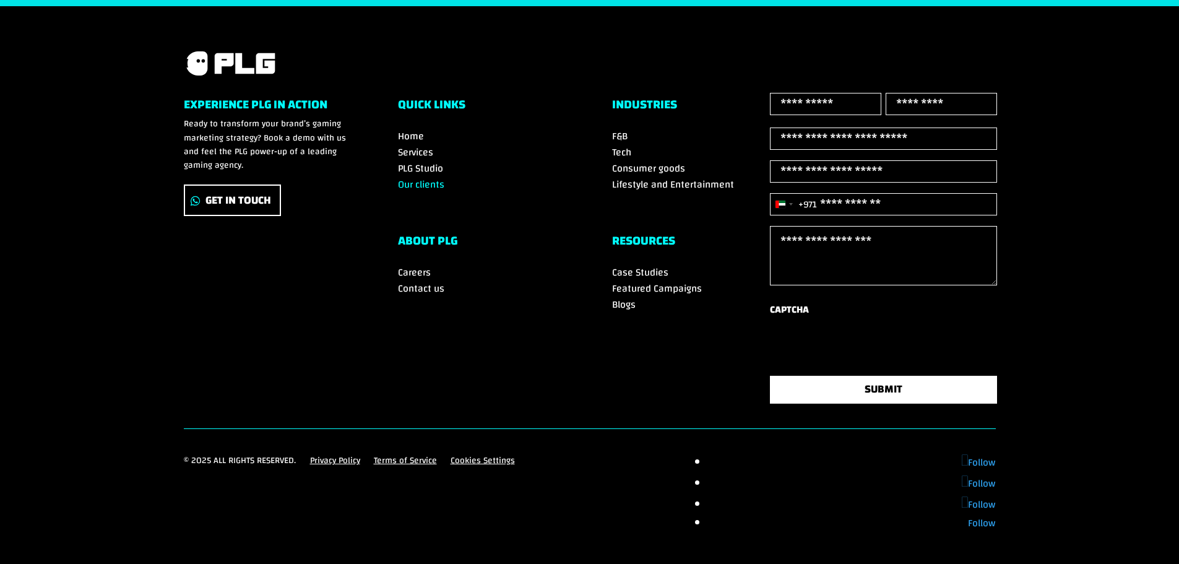 The width and height of the screenshot is (1179, 564). What do you see at coordinates (649, 168) in the screenshot?
I see `span: Consumer goods` at bounding box center [649, 168].